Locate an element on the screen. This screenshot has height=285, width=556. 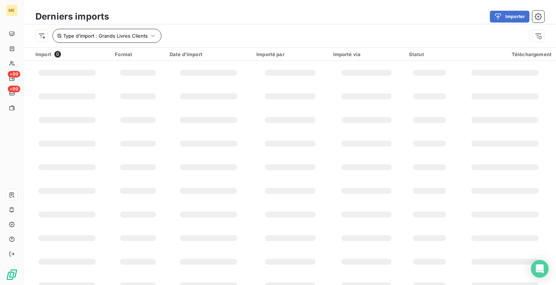
div: ME is located at coordinates (12, 10).